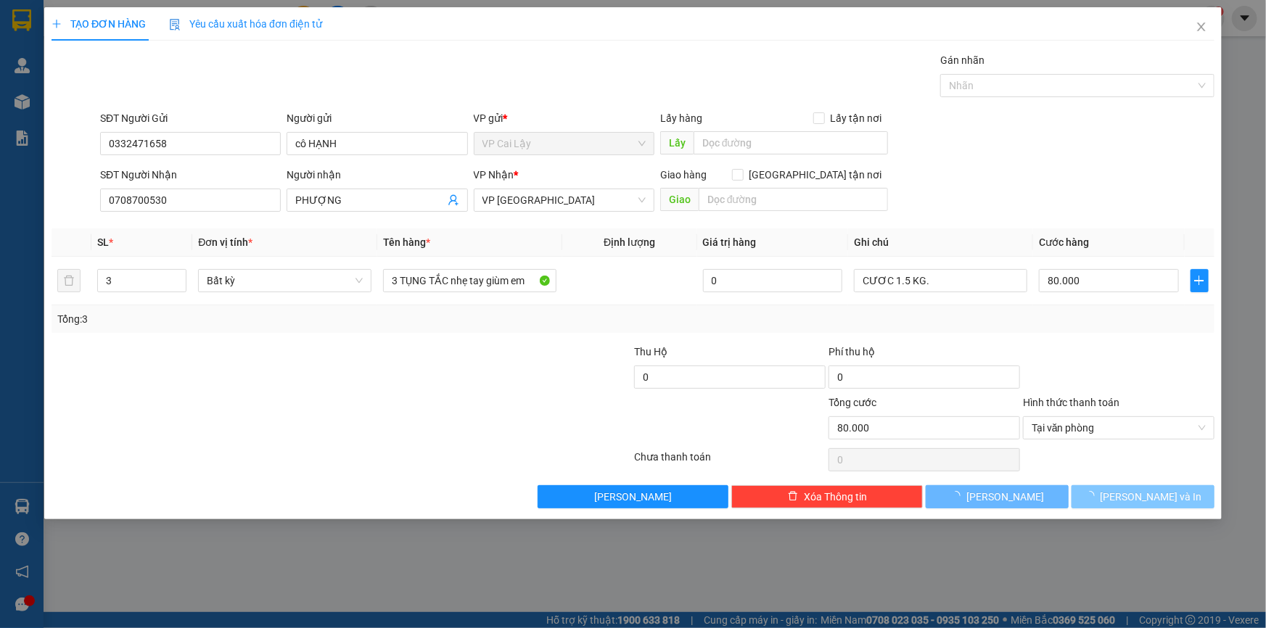 The height and width of the screenshot is (628, 1266). What do you see at coordinates (190, 118) in the screenshot?
I see `div: SĐT Người Gửi` at bounding box center [190, 118].